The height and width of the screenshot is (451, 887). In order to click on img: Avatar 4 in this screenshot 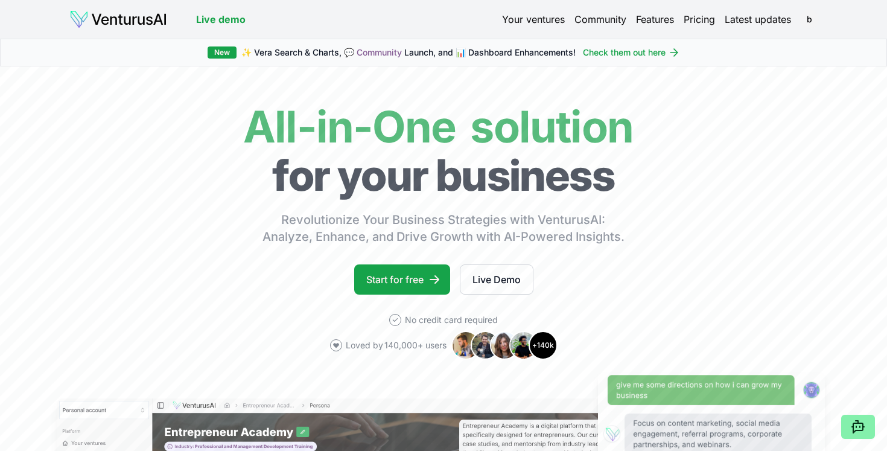, I will do `click(524, 345)`.